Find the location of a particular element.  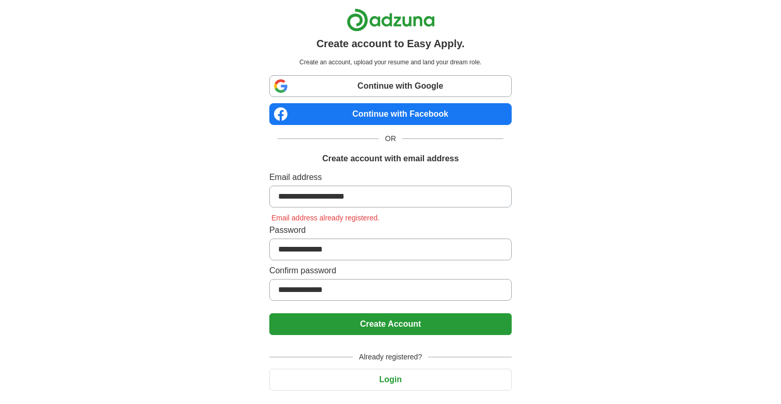

span: OR is located at coordinates (390, 139).